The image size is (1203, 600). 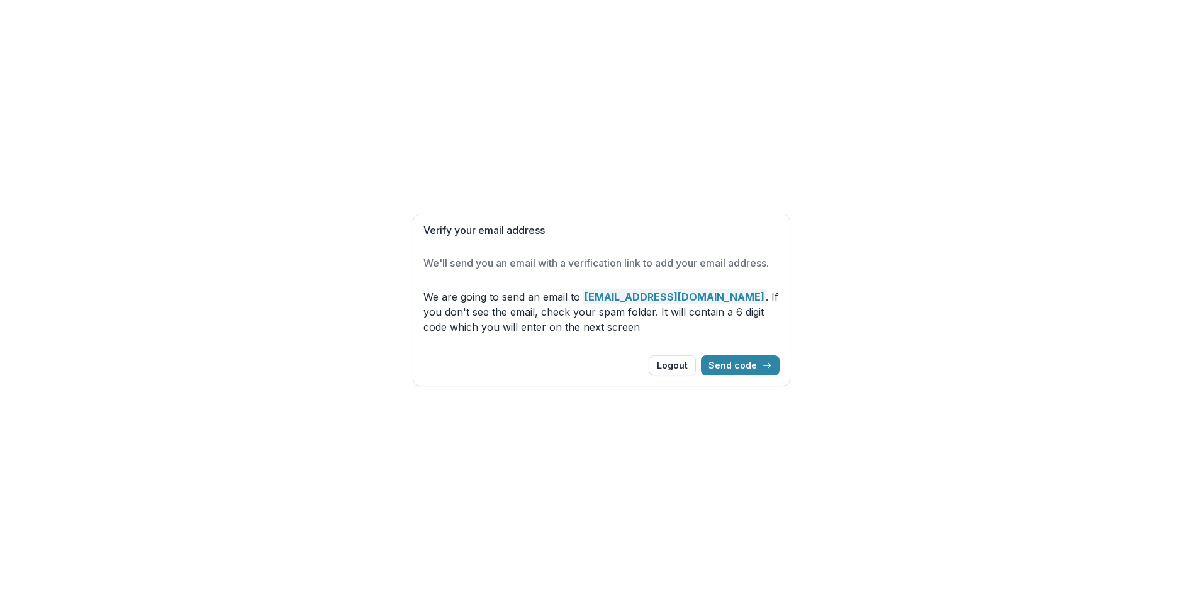 I want to click on h1: Verify your email address, so click(x=602, y=230).